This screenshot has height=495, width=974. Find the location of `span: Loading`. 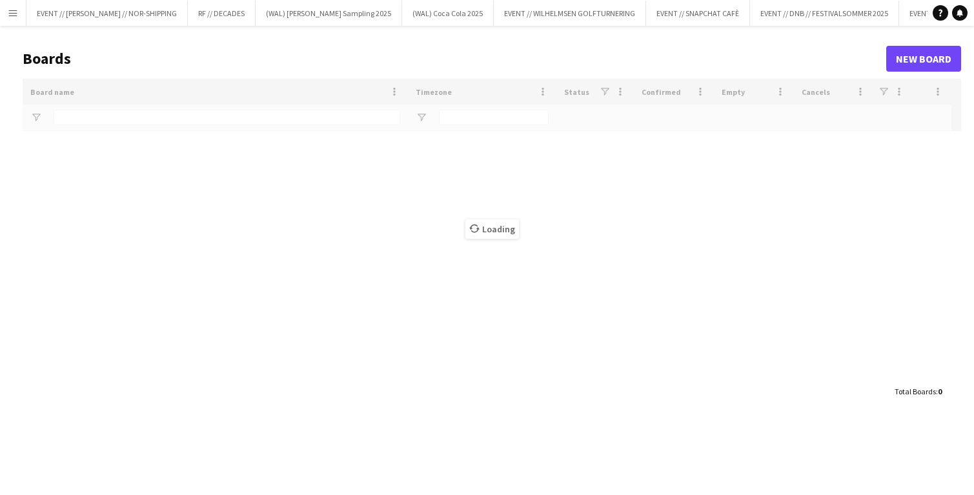

span: Loading is located at coordinates (492, 229).